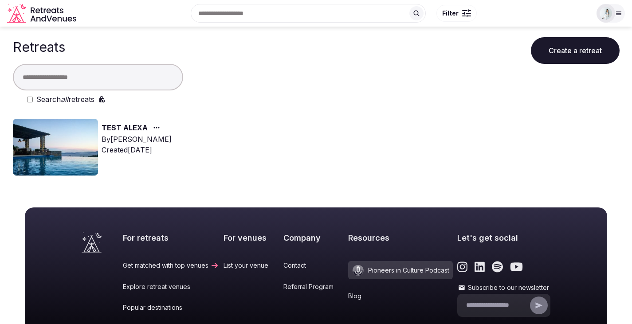 The image size is (632, 324). Describe the element at coordinates (401, 270) in the screenshot. I see `a: Pioneers in Culture Podcast` at that location.